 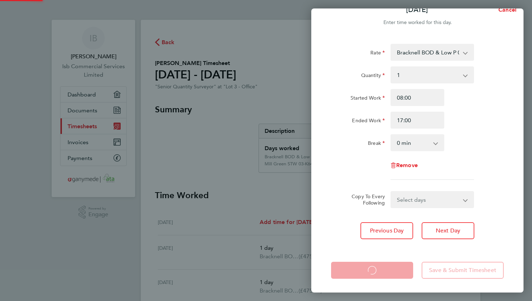 I want to click on button: Next Day, so click(x=448, y=231).